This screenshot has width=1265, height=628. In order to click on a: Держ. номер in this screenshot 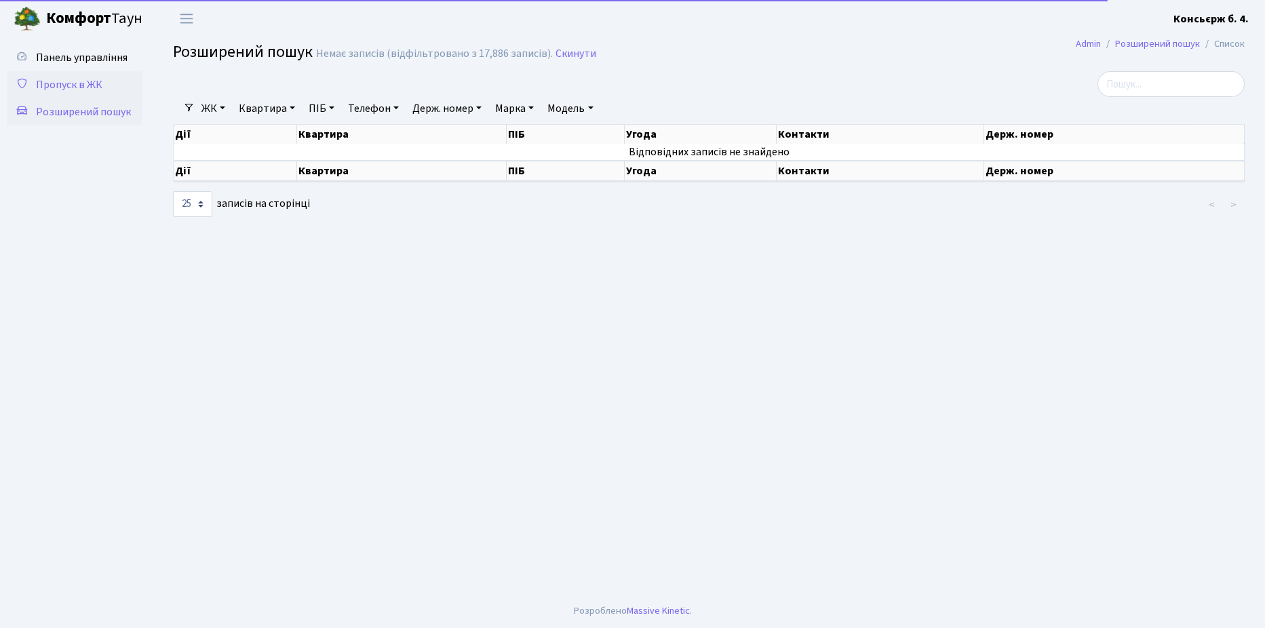, I will do `click(447, 109)`.